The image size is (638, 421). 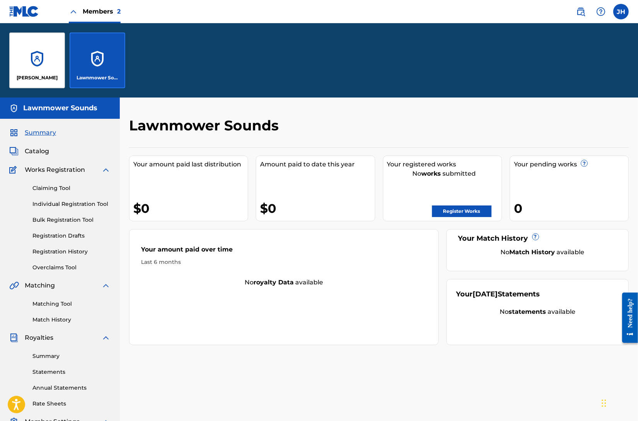 What do you see at coordinates (97, 60) in the screenshot?
I see `a: AccountsLawnmower Sounds` at bounding box center [97, 60].